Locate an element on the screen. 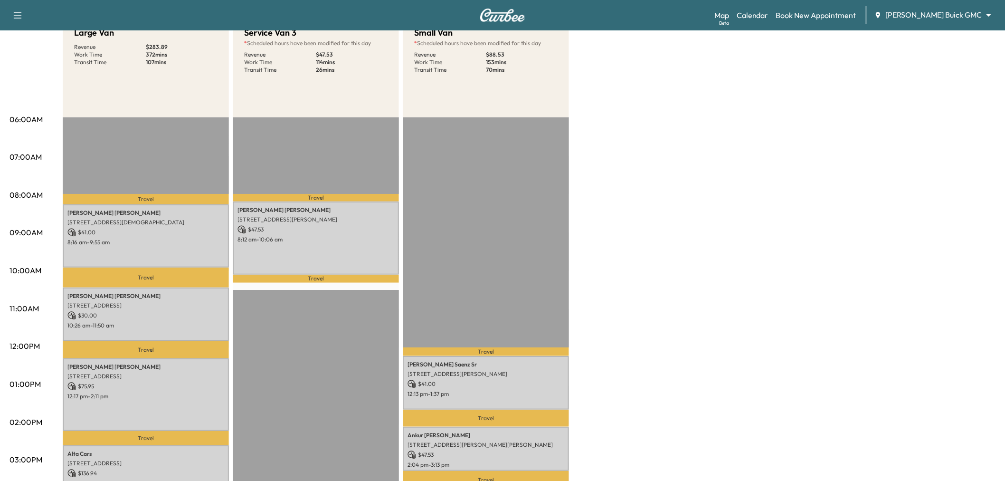 This screenshot has height=481, width=1005. p: $ 136.94 is located at coordinates (146, 473).